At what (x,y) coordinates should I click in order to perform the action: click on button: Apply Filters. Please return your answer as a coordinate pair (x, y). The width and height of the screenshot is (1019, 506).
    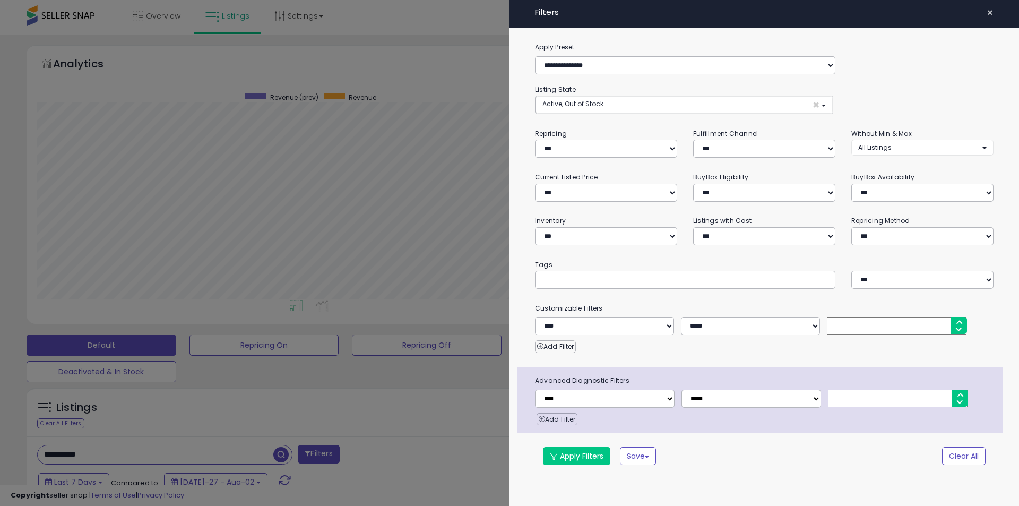
    Looking at the image, I should click on (576, 456).